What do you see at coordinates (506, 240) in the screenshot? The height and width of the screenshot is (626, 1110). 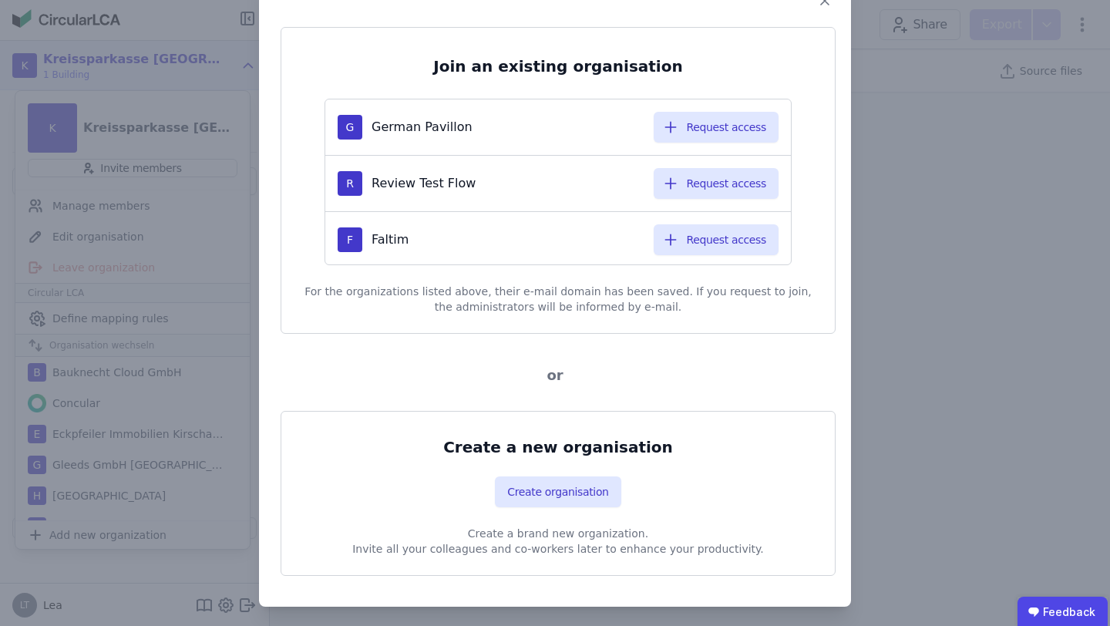 I see `div: Faltim` at bounding box center [506, 240].